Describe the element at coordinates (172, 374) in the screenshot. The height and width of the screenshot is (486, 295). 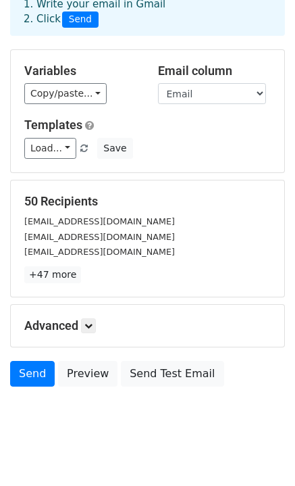
I see `a: Send Test Email` at that location.